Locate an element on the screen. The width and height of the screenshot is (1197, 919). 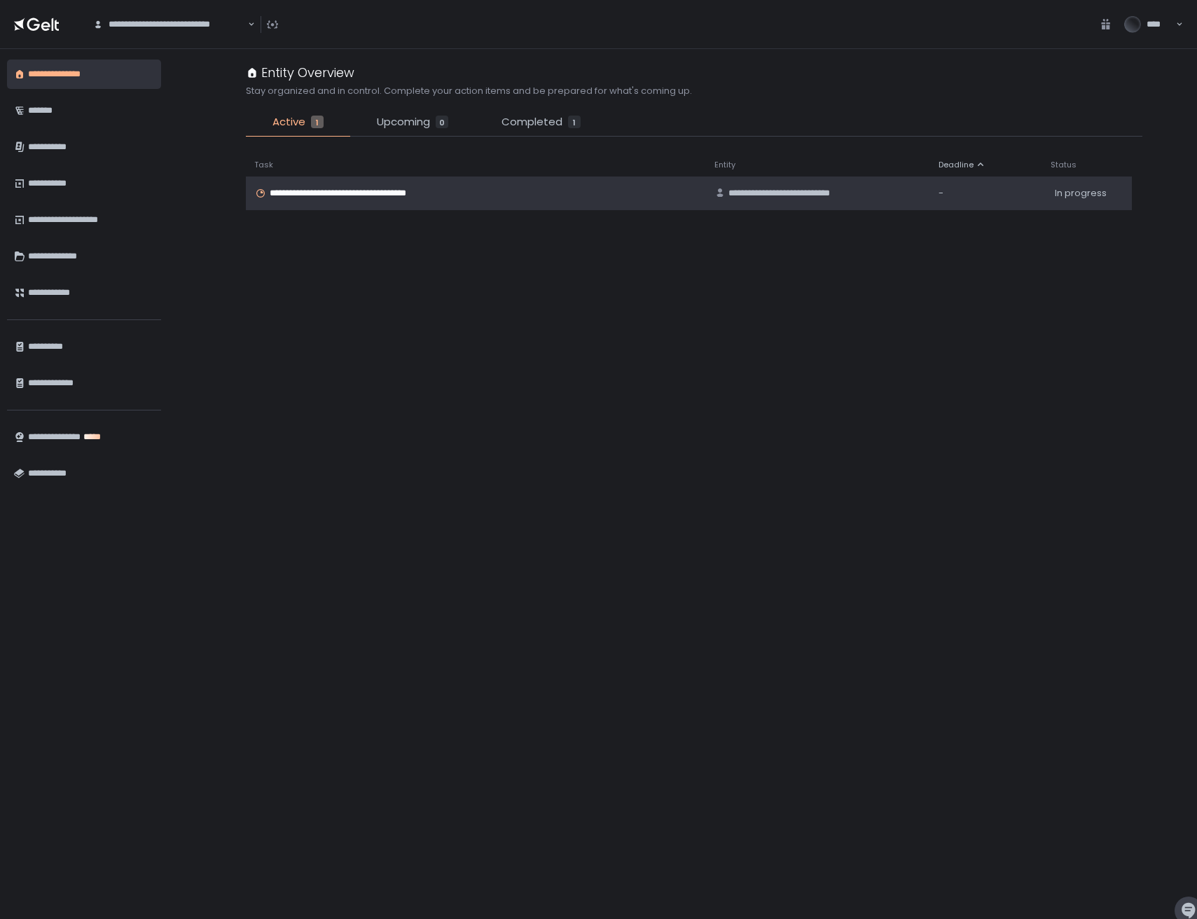
div: 0 is located at coordinates (442, 122).